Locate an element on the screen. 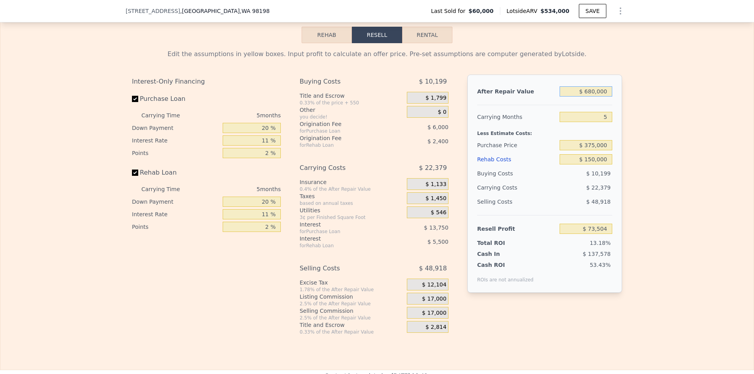 This screenshot has width=754, height=374. div: Interest-Only Financing is located at coordinates (206, 82).